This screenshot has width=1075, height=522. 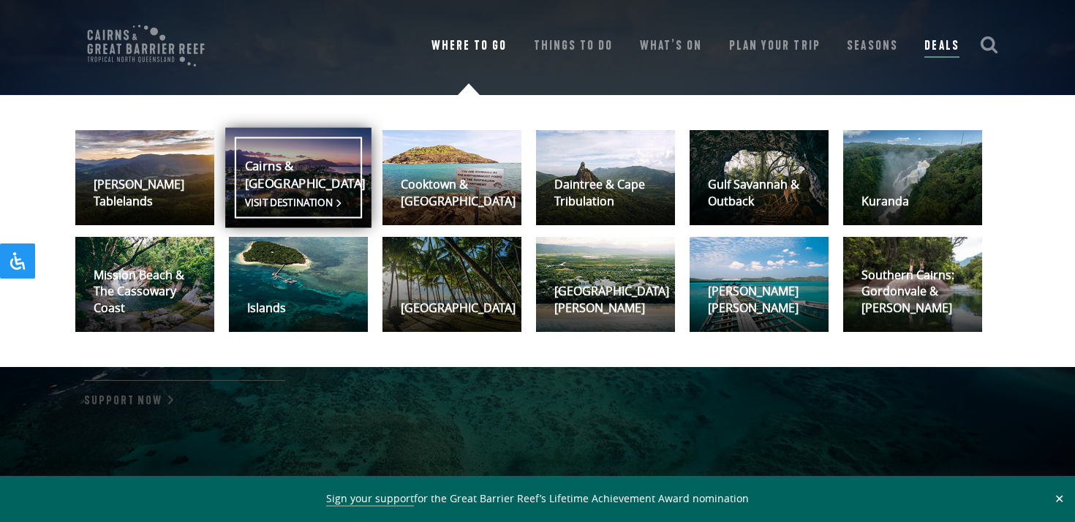 What do you see at coordinates (18, 261) in the screenshot?
I see `svg: Open Accessibility Panel` at bounding box center [18, 261].